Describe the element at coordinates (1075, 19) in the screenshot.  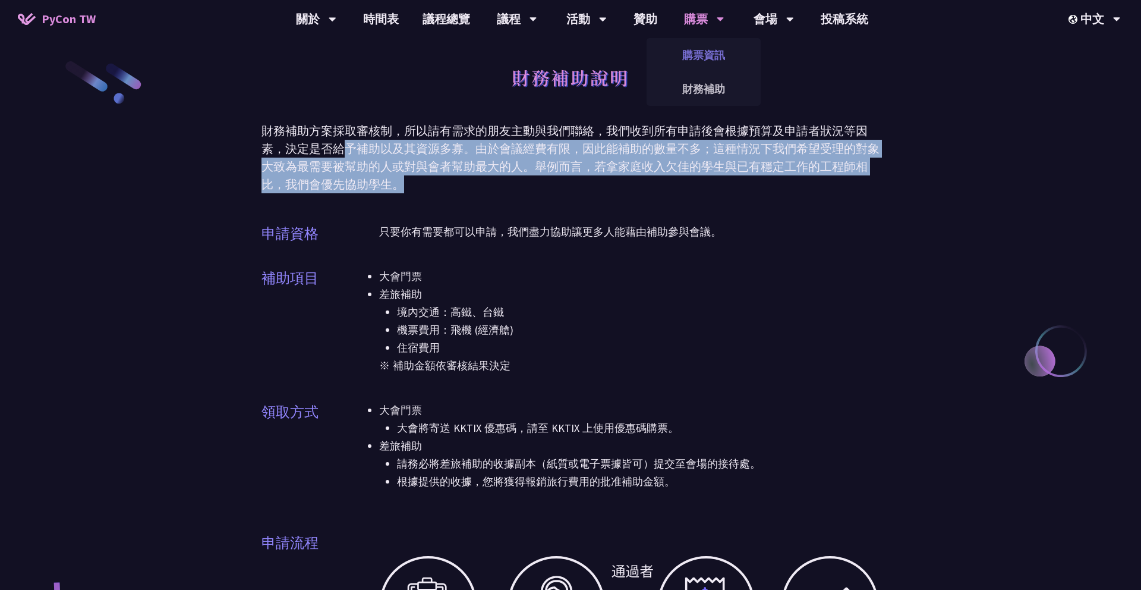
I see `img: Locale Icon` at that location.